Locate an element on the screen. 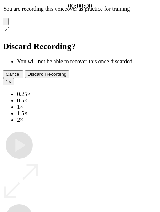 This screenshot has width=160, height=212. p: You are recording this voiceover as practice for training is located at coordinates (80, 9).